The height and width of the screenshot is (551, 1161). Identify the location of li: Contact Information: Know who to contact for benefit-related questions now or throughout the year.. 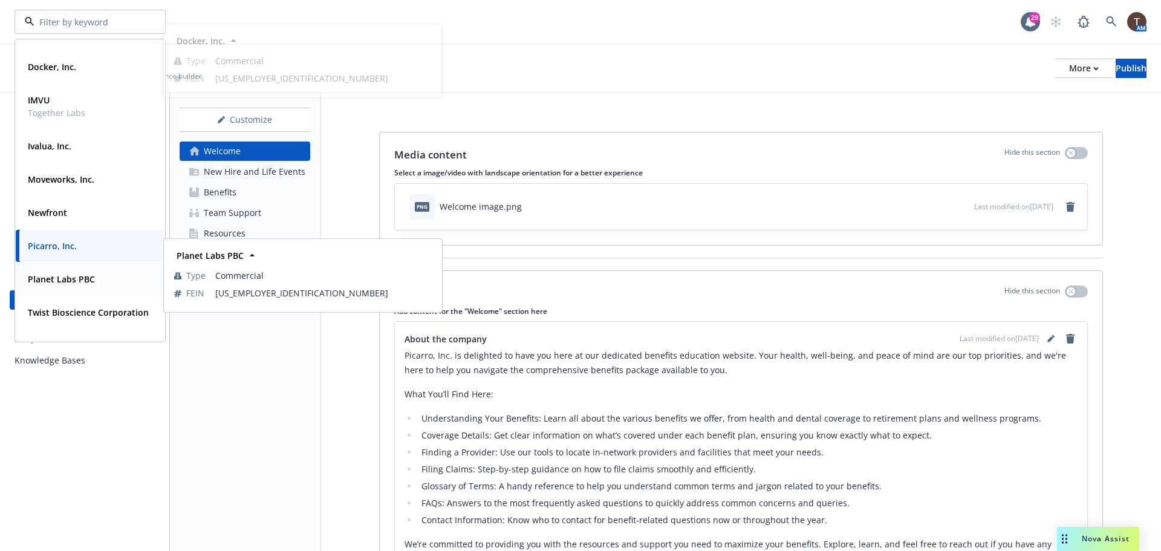
(747, 520).